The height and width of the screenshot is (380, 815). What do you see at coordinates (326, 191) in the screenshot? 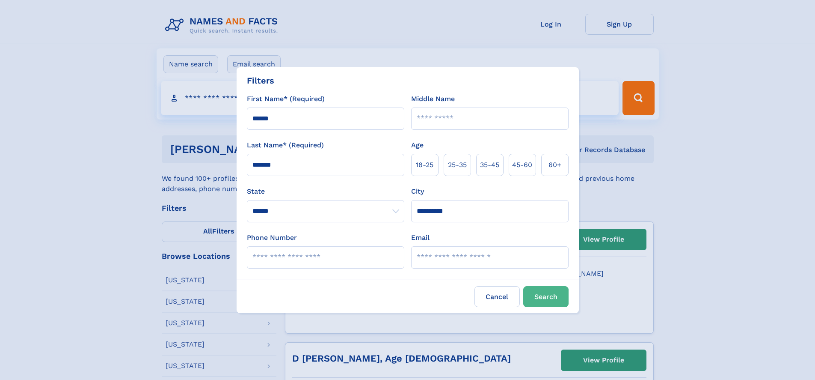
I see `label: State` at bounding box center [326, 191].